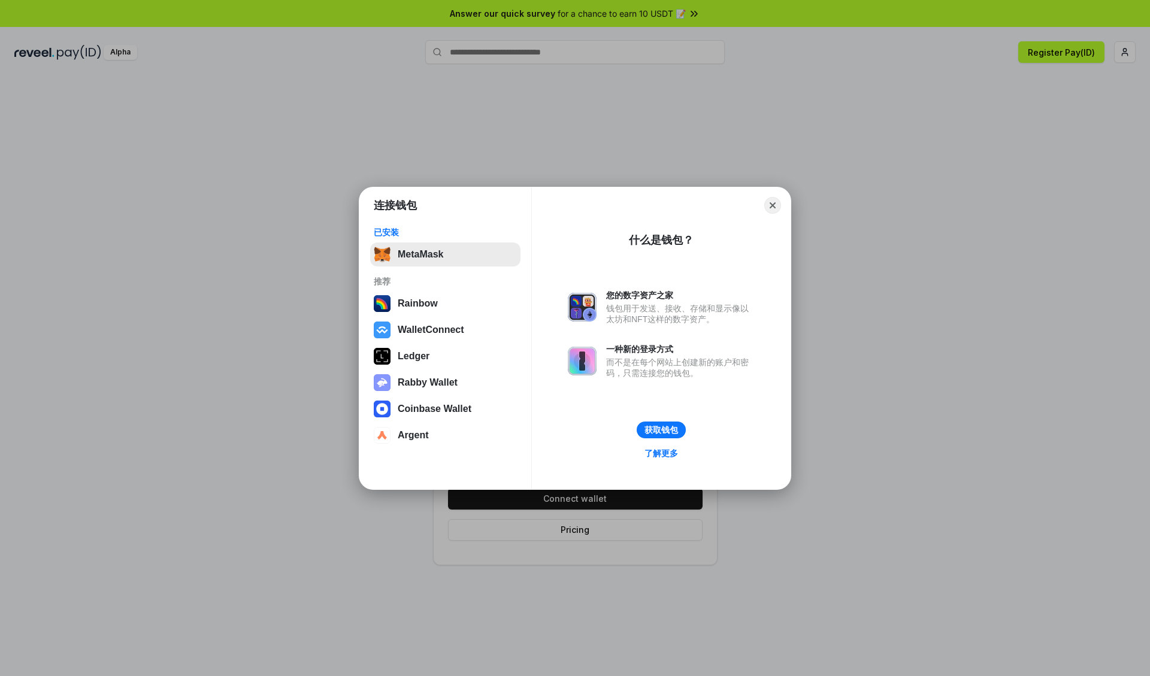  I want to click on div: MetaMask, so click(420, 254).